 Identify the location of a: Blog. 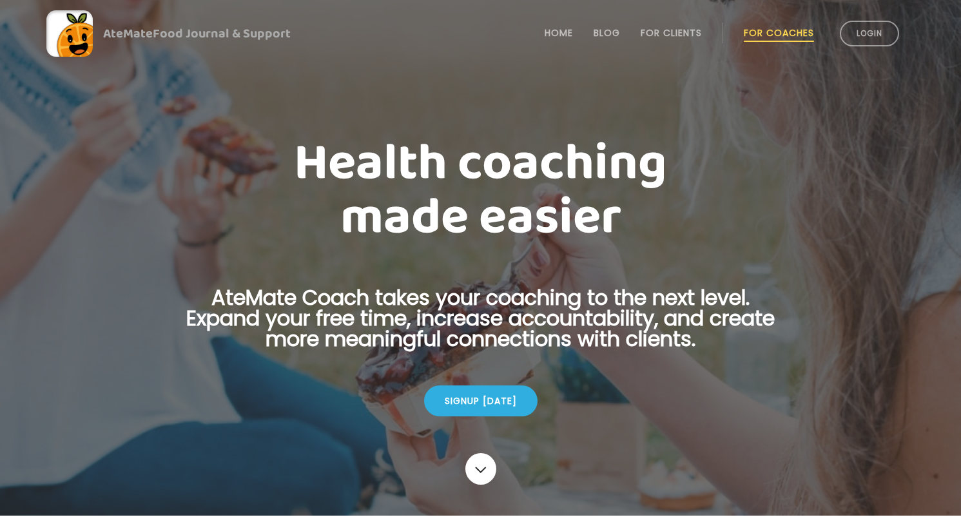
(607, 33).